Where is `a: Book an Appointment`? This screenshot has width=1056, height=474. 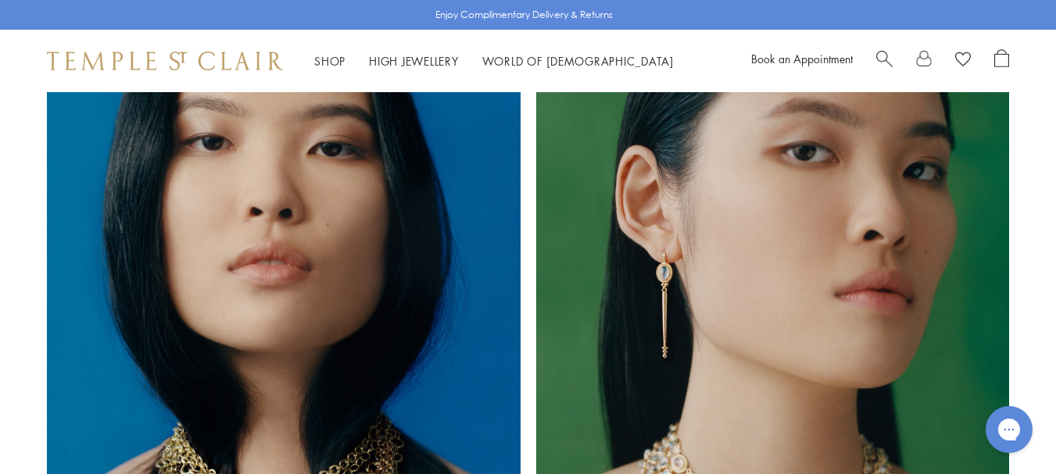 a: Book an Appointment is located at coordinates (802, 59).